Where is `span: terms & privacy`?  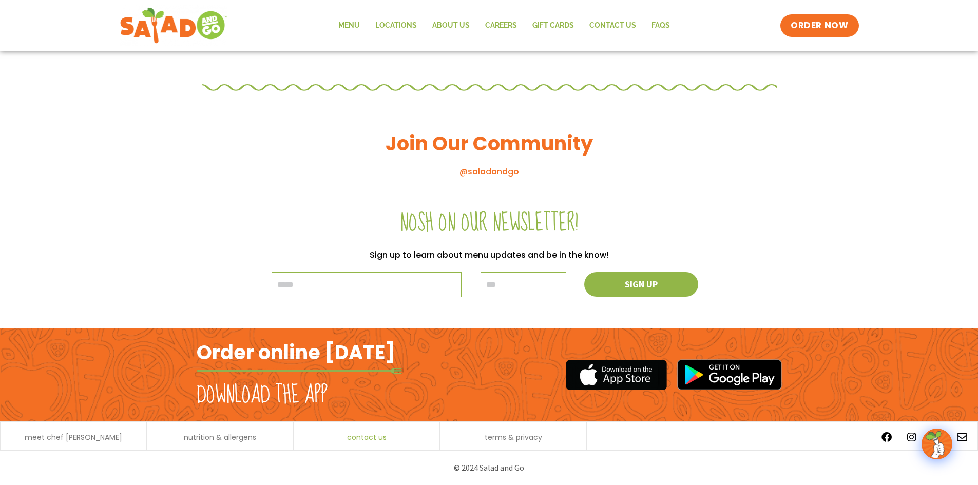
span: terms & privacy is located at coordinates (513, 437).